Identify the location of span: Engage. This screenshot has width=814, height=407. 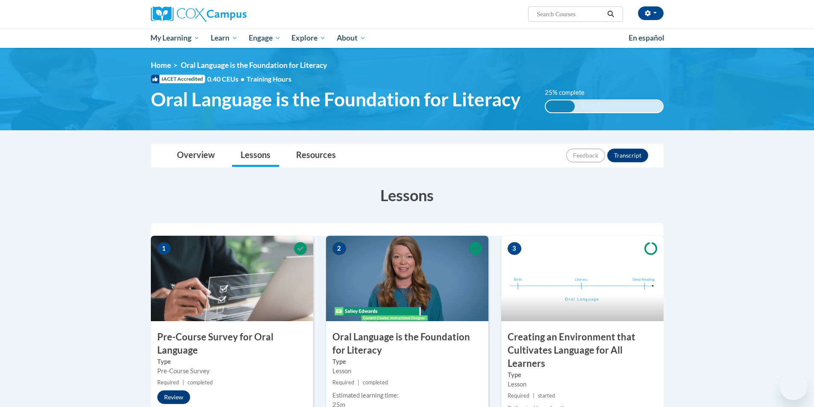
(264, 38).